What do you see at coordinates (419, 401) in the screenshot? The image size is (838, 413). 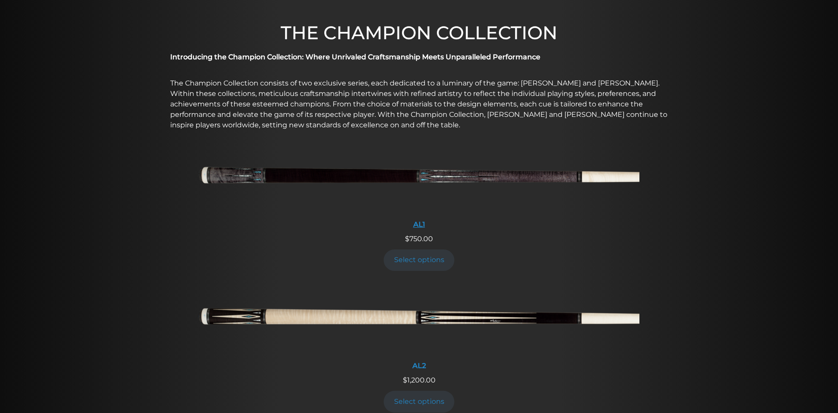 I see `a: Add to cart: “AL2”` at bounding box center [419, 401].